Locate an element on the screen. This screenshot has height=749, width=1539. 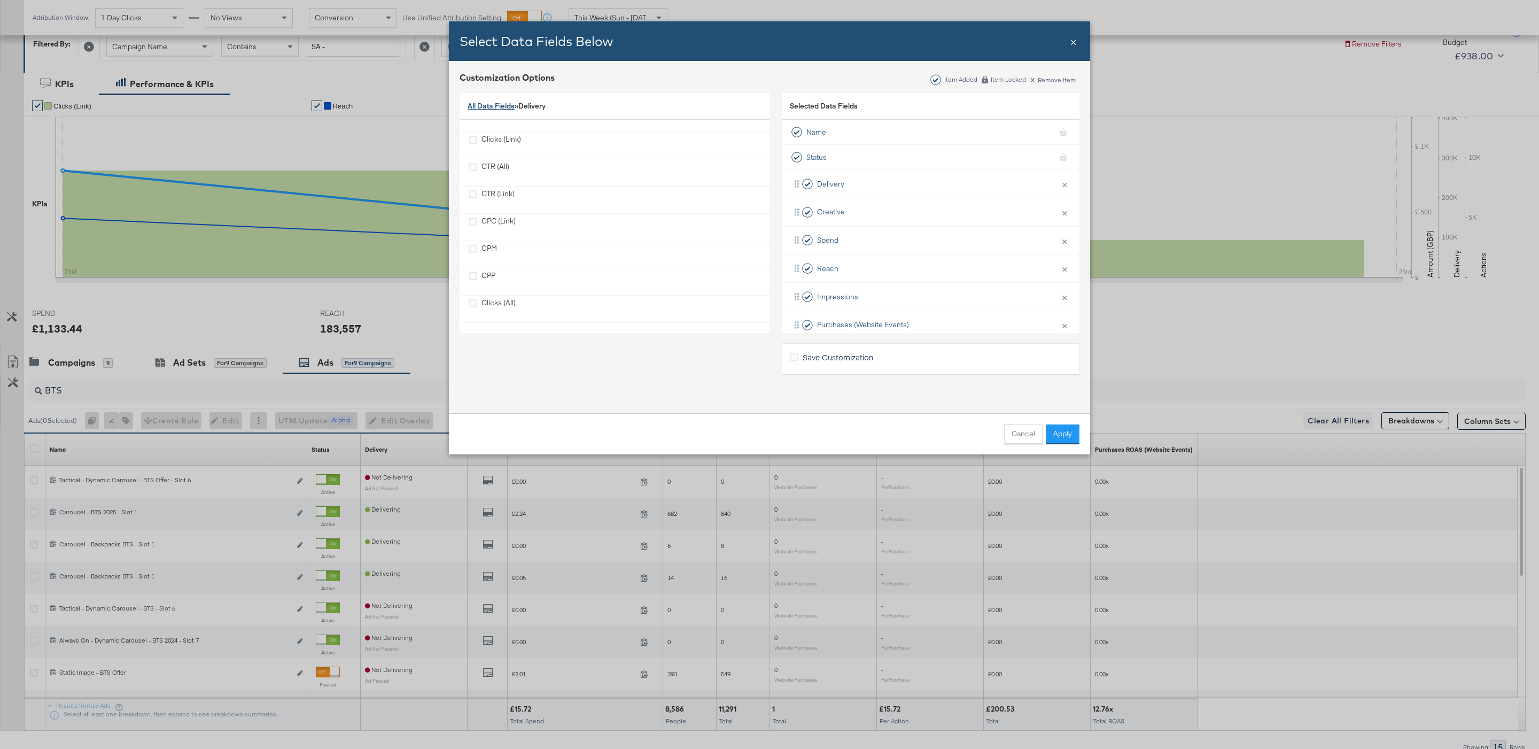
span: Impressions is located at coordinates (837, 297).